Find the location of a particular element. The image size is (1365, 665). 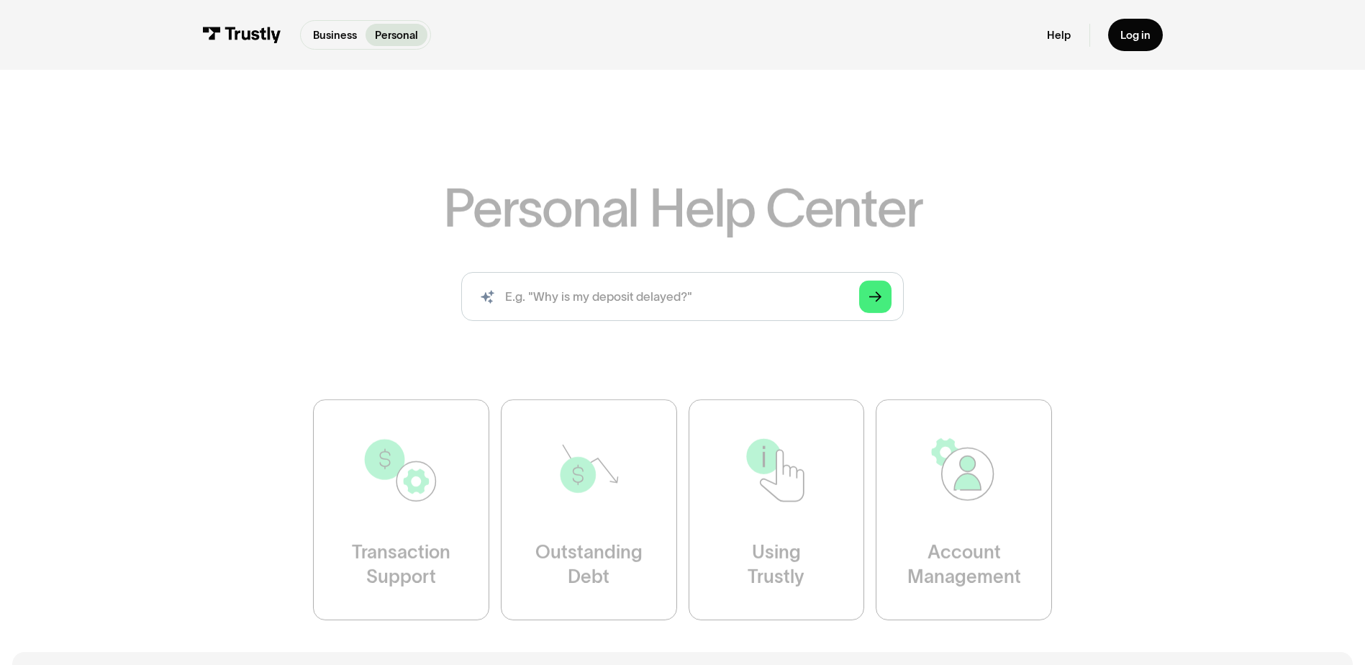

div: Transaction Support is located at coordinates (401, 565).